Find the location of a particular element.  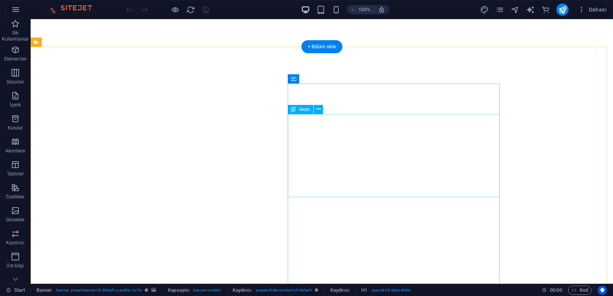

button: Dahası is located at coordinates (592, 10).